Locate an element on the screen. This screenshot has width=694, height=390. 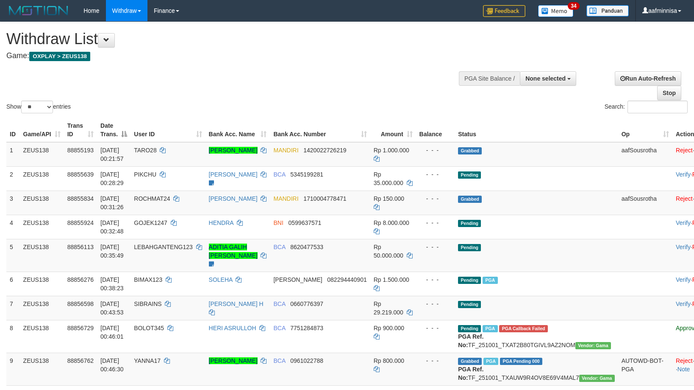
span: Copy 5345199281 to clipboard is located at coordinates (307, 174).